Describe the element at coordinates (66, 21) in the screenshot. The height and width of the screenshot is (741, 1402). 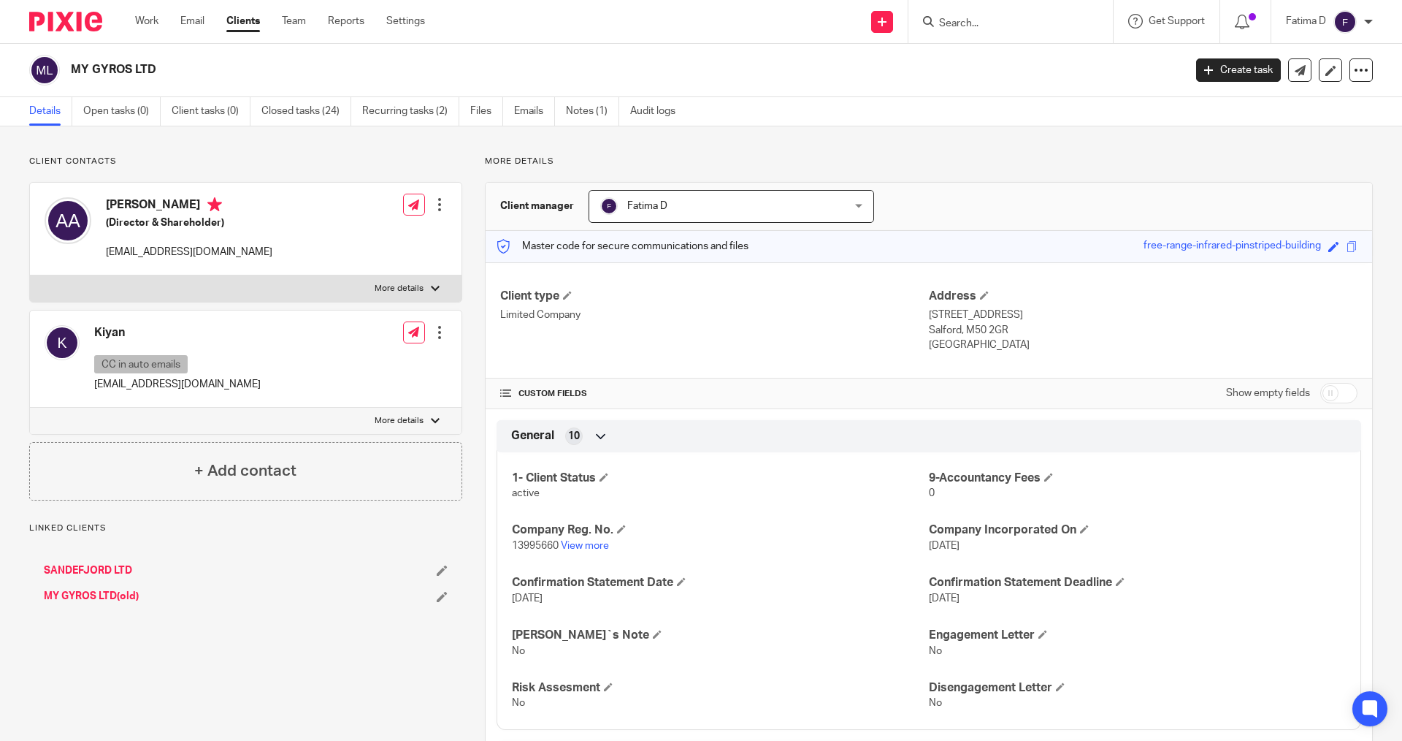
I see `img: Pixie` at that location.